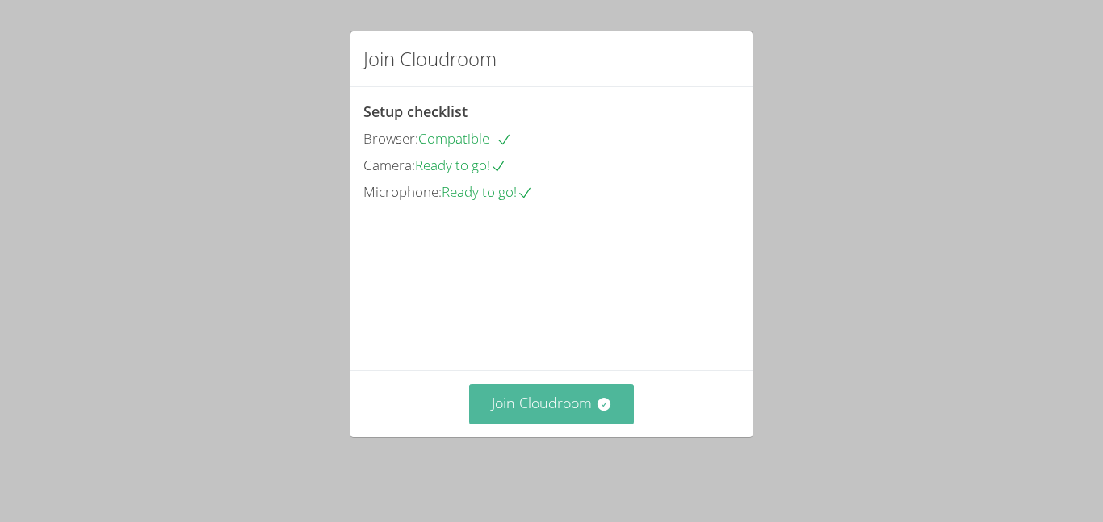 The image size is (1103, 522). What do you see at coordinates (552, 404) in the screenshot?
I see `button: Join Cloudroom` at bounding box center [552, 404].